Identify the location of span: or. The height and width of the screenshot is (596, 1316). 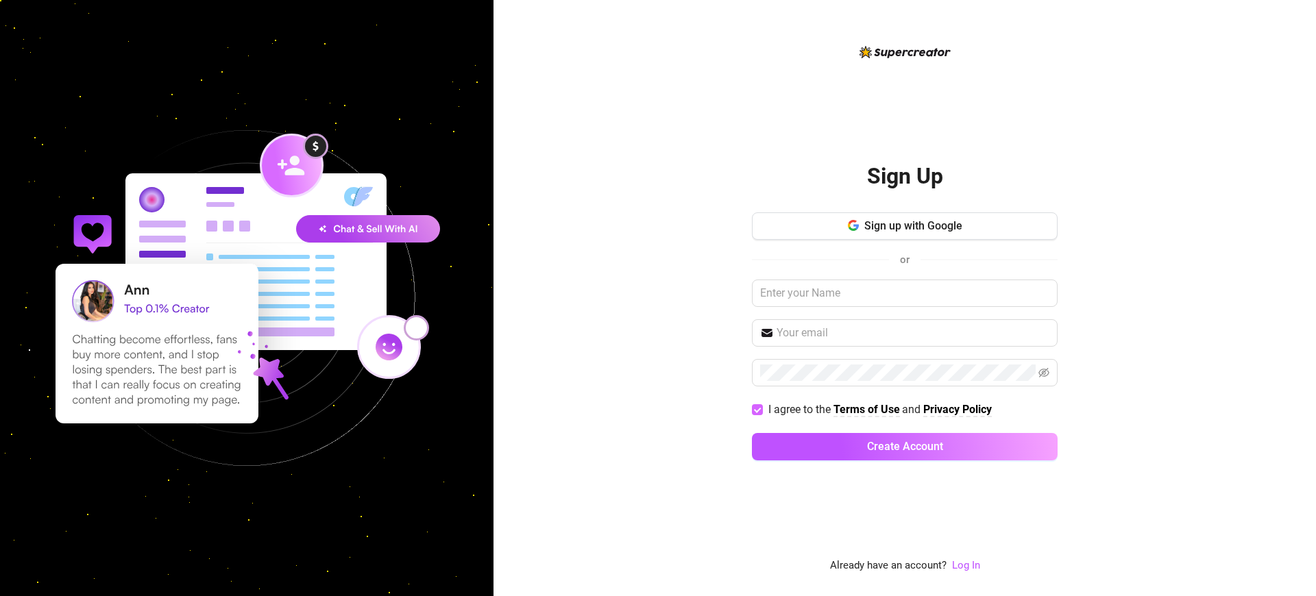
(905, 260).